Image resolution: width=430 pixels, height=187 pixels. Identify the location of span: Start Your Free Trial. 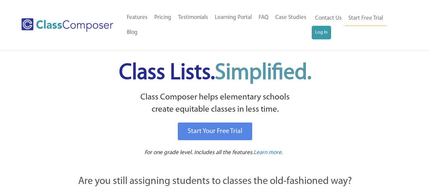
(215, 132).